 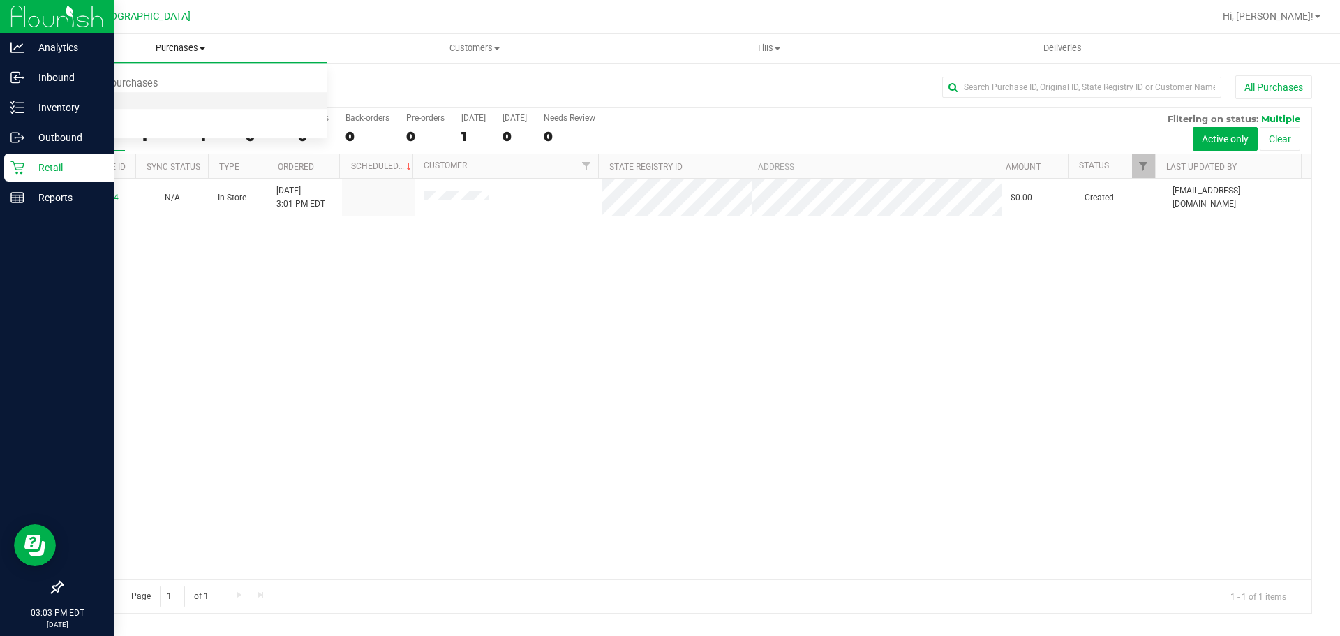 What do you see at coordinates (1201, 167) in the screenshot?
I see `a: Last Updated By` at bounding box center [1201, 167].